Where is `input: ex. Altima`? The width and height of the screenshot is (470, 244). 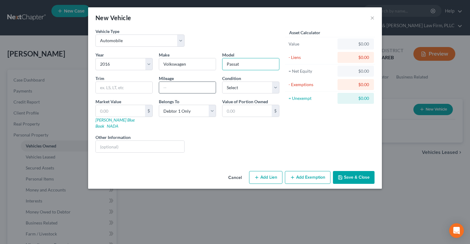 input: ex. Altima is located at coordinates (251, 64).